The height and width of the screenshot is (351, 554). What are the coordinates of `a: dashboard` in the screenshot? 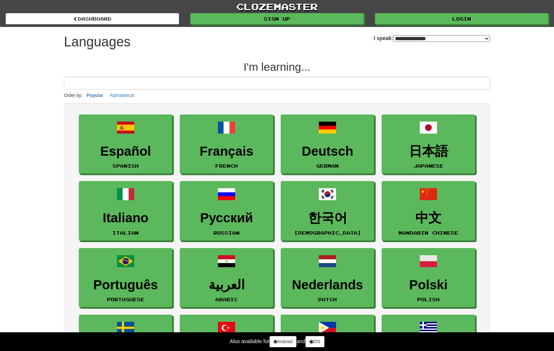 It's located at (92, 19).